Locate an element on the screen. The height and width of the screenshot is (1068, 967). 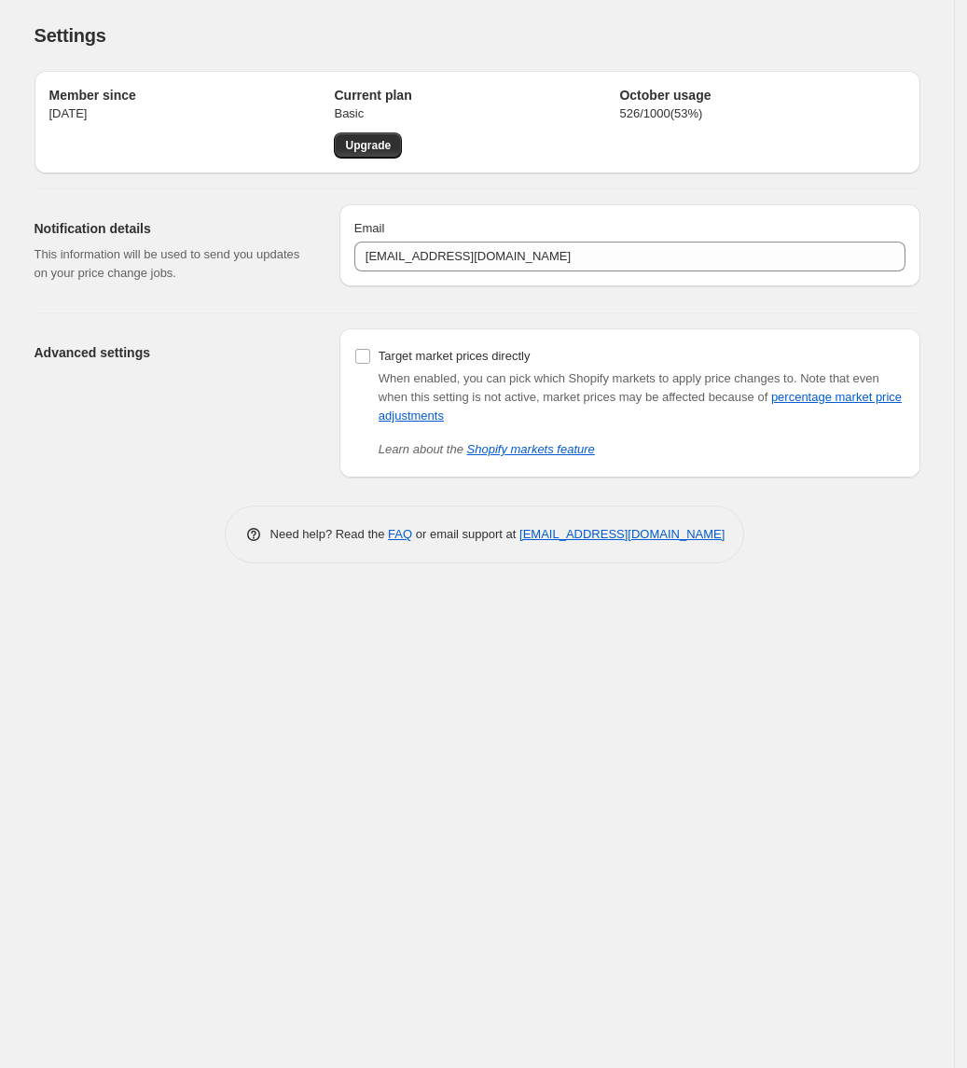
p: Basic is located at coordinates (477, 114).